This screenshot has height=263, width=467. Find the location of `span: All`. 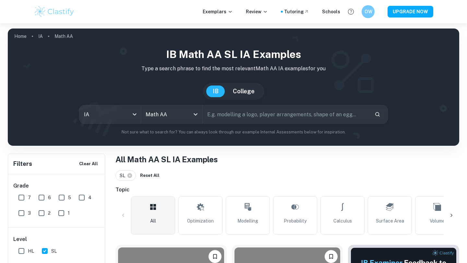

span: All is located at coordinates (153, 221).